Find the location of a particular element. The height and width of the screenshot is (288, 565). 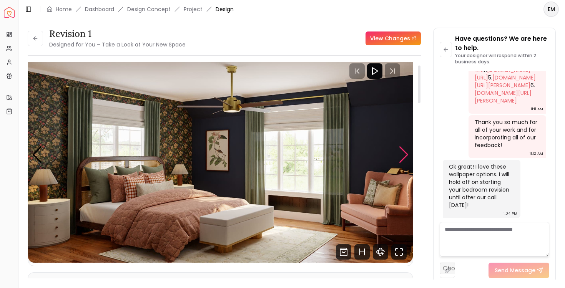

a: Home is located at coordinates (64, 9).